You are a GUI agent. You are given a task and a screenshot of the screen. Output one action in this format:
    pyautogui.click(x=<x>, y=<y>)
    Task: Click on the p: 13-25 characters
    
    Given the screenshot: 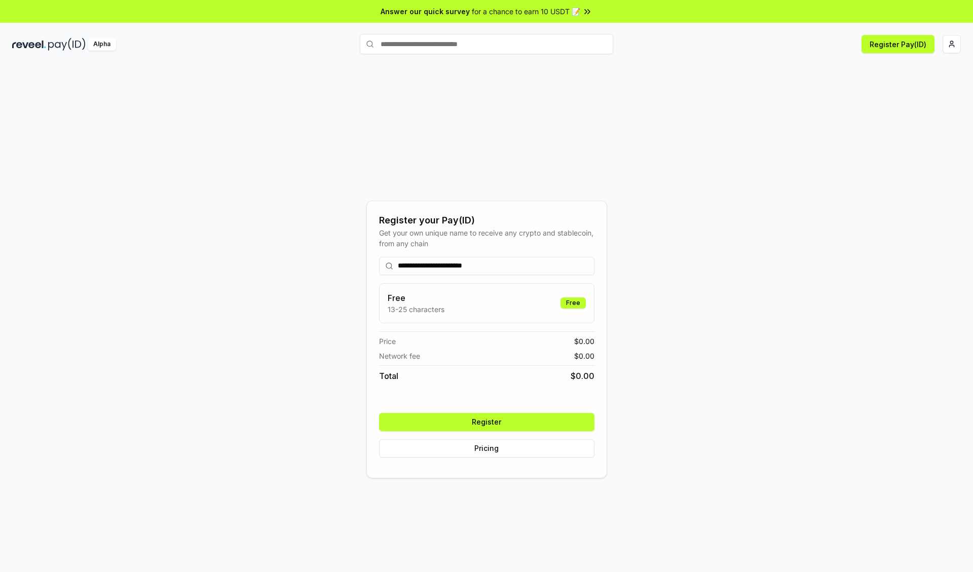 What is the action you would take?
    pyautogui.click(x=416, y=309)
    